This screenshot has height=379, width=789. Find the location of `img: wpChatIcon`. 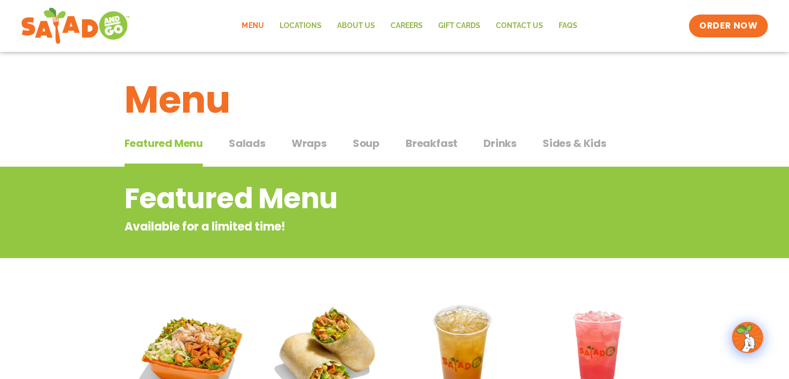

img: wpChatIcon is located at coordinates (748, 337).